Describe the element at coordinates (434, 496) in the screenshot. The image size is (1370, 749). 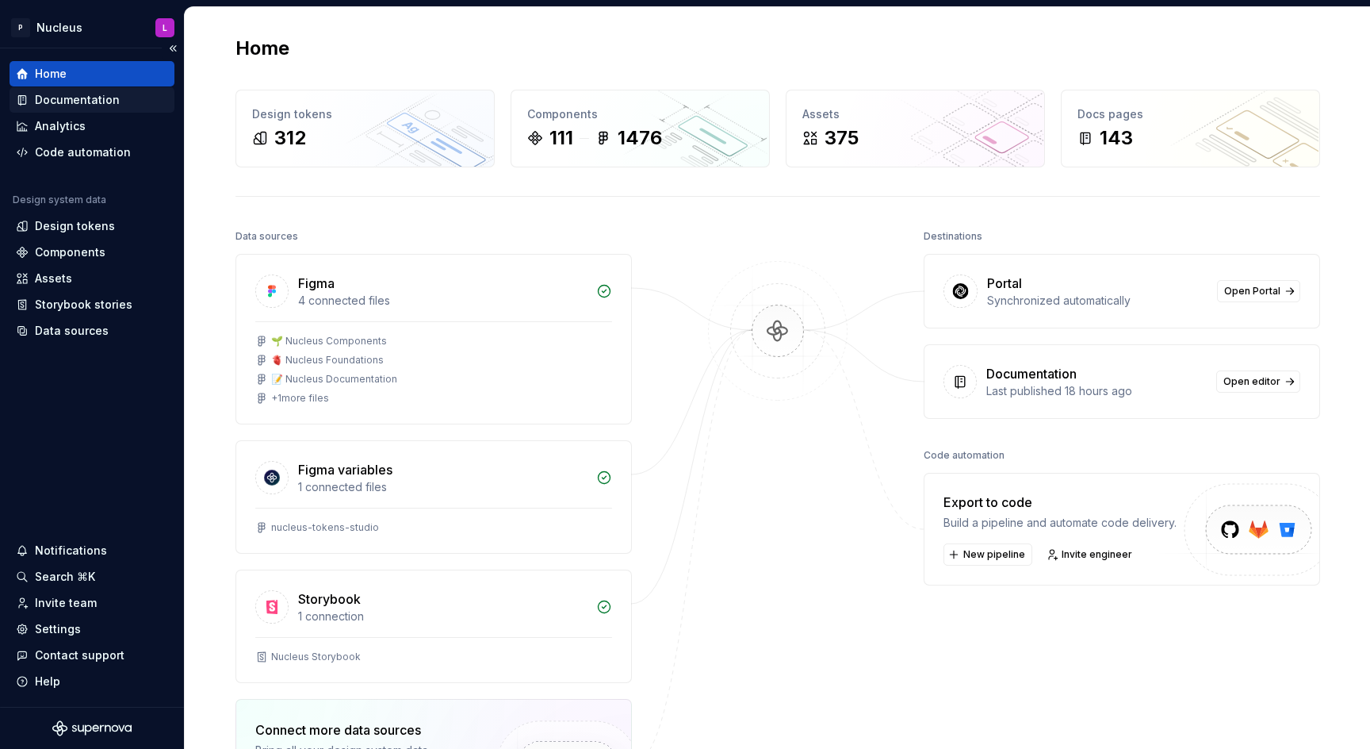
I see `a: Figma variables1 connected filesnucleus-tokens-studio` at that location.